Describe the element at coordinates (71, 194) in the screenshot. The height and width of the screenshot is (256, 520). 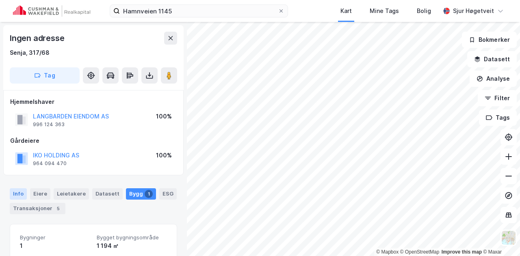
I see `div: Leietakere` at that location.